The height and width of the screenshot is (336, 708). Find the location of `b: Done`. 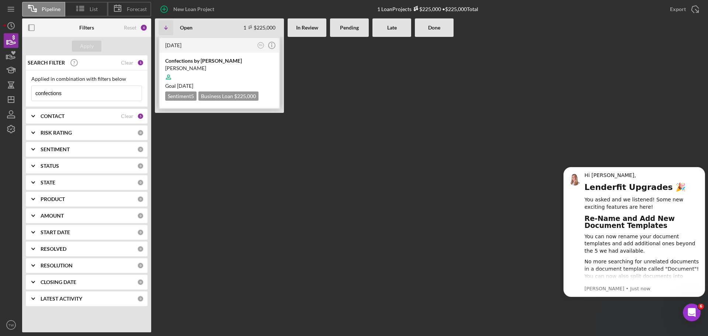

b: Done is located at coordinates (434, 28).